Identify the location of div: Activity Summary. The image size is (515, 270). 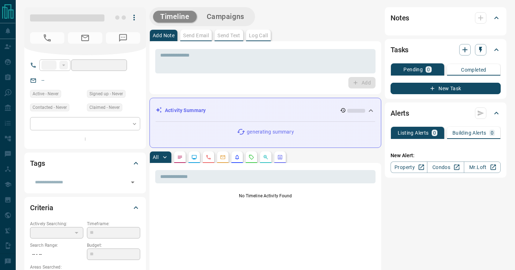
(265, 110).